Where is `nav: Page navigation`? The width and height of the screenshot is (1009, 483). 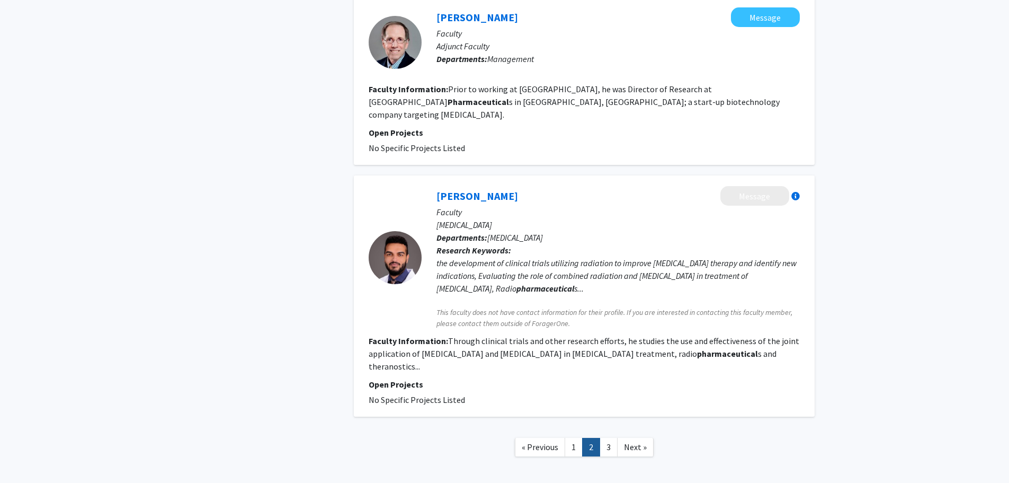 nav: Page navigation is located at coordinates (584, 448).